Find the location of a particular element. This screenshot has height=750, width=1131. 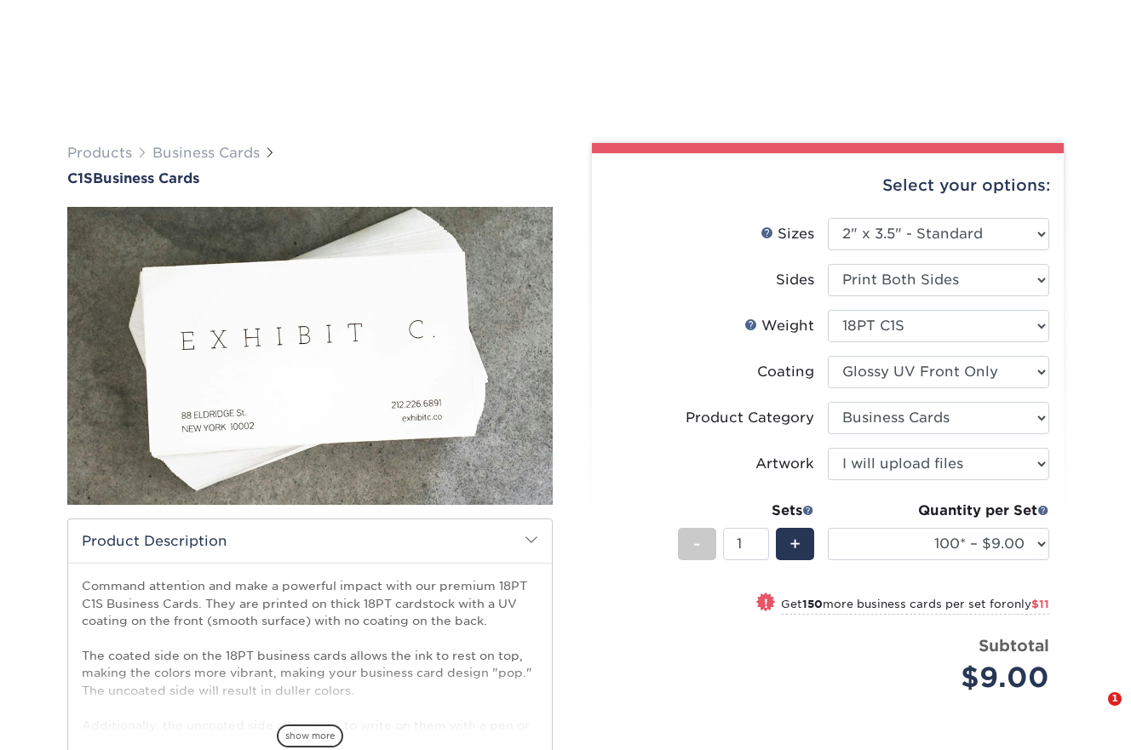

span: $11 is located at coordinates (1040, 604).